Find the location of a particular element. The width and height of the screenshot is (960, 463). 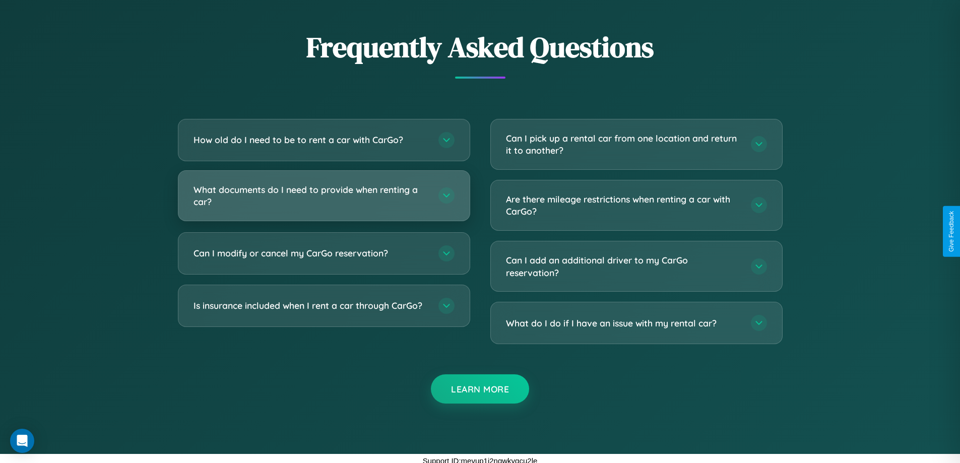

h3: Can I pick up a rental car from one location and return it to another? is located at coordinates (624, 144).